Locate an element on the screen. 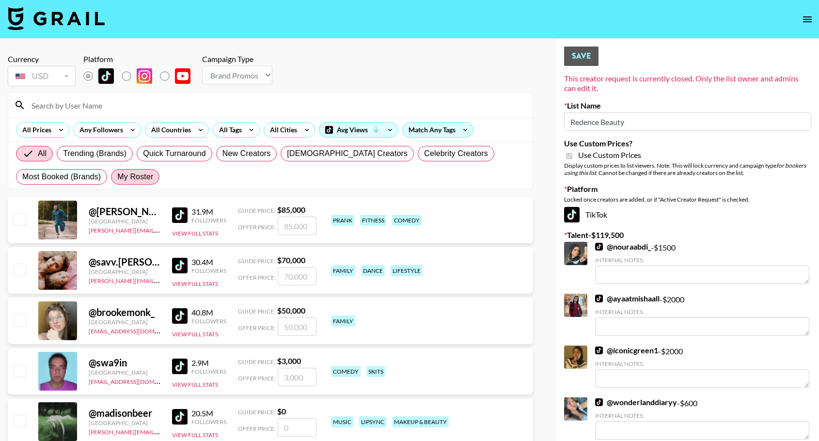 The image size is (819, 441). div: lifestyle is located at coordinates (407, 271).